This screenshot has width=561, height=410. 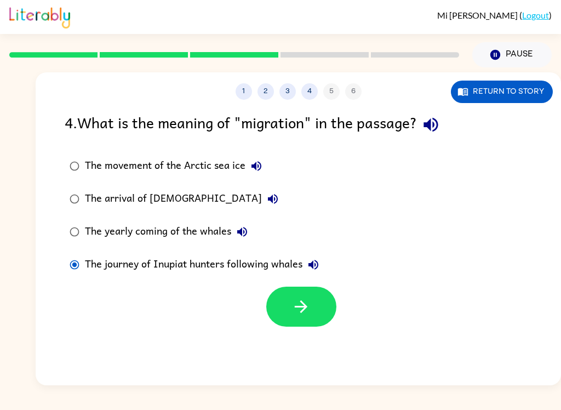 I want to click on button: 3, so click(x=288, y=92).